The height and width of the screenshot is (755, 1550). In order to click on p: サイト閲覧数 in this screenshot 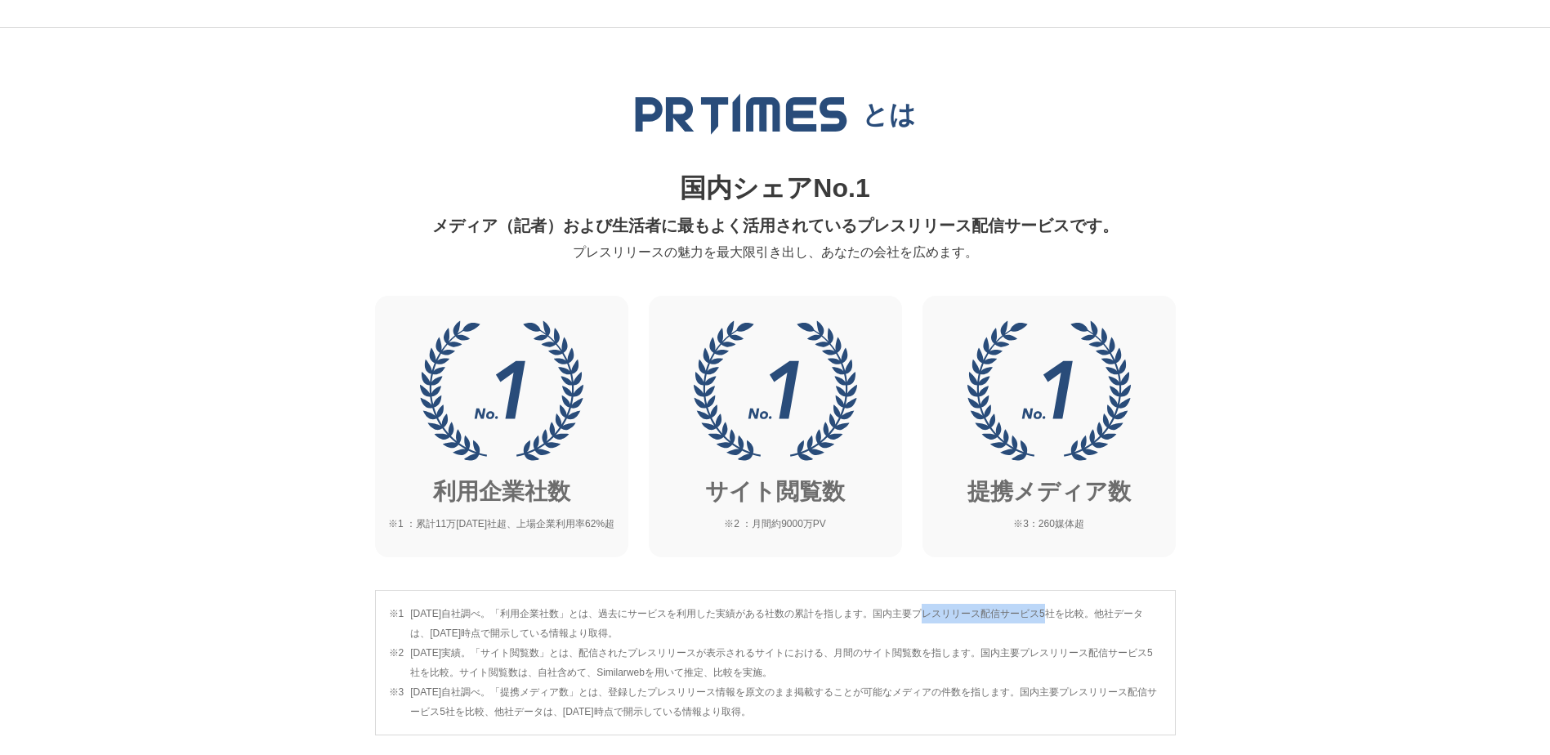, I will do `click(775, 492)`.